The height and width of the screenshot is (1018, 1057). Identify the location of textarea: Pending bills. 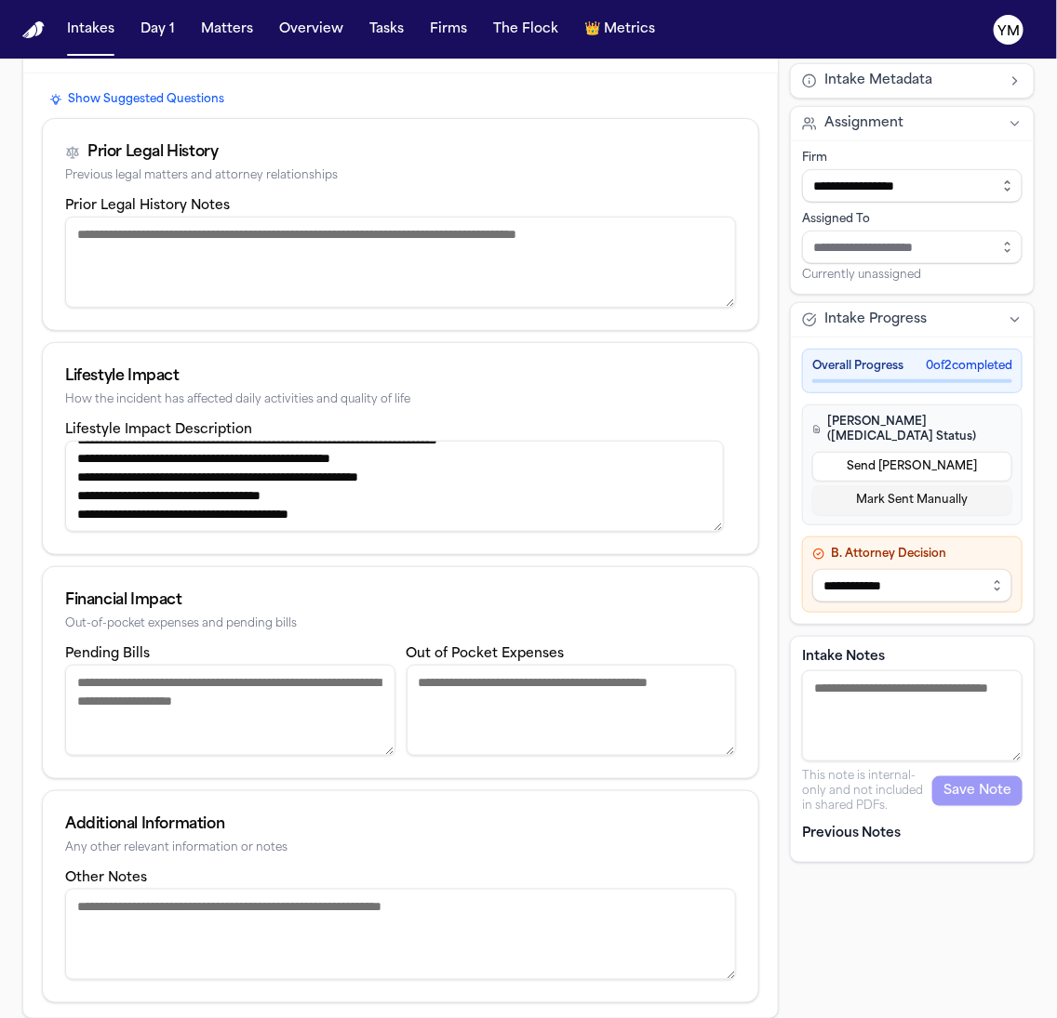
(230, 711).